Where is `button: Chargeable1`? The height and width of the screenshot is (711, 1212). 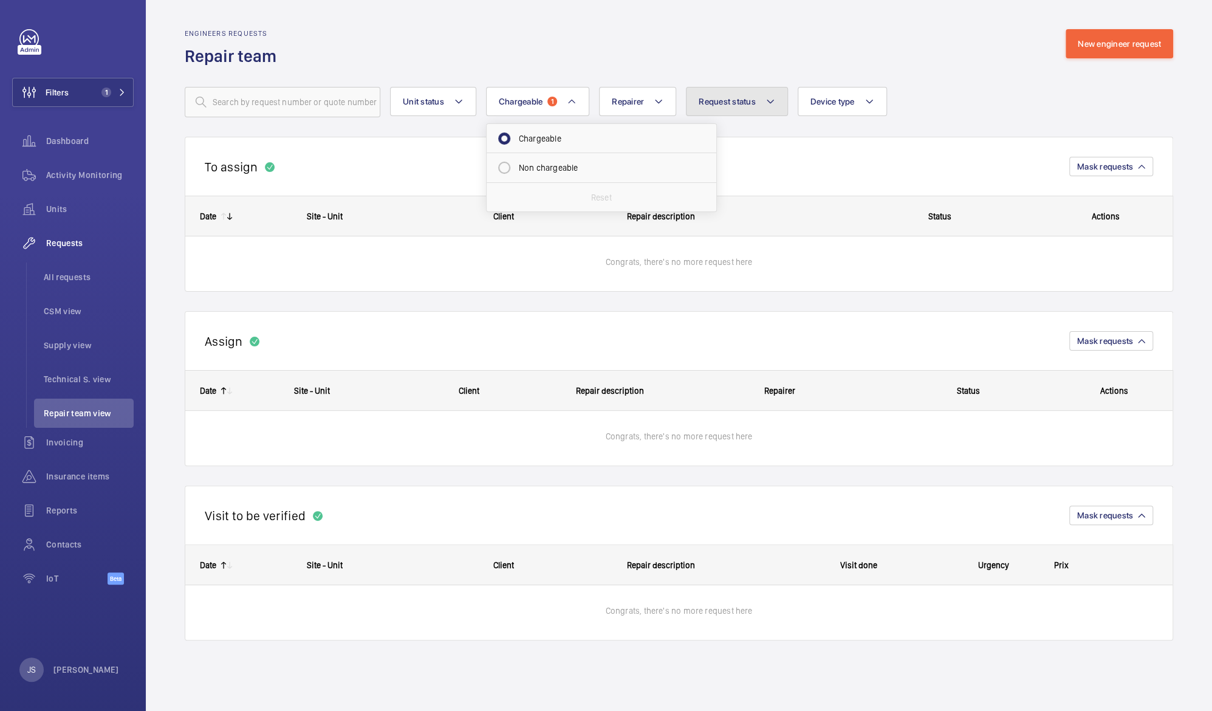
button: Chargeable1 is located at coordinates (538, 101).